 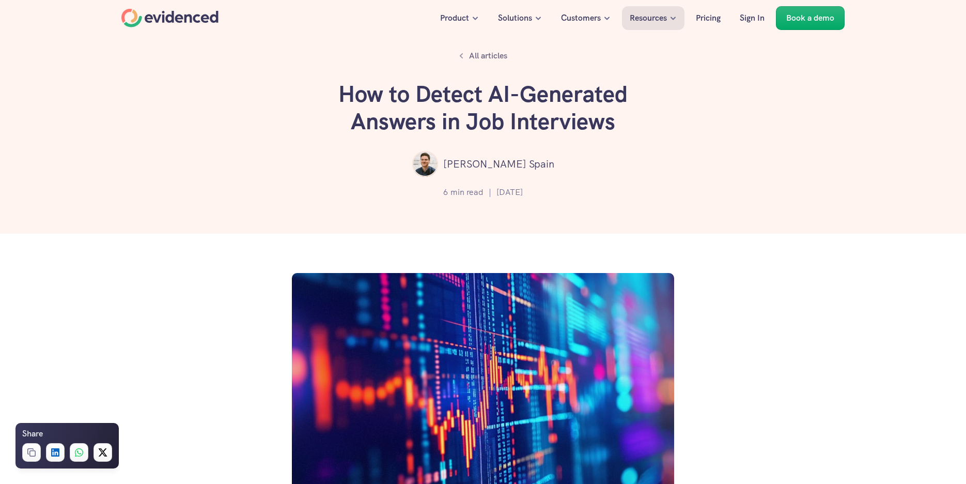 I want to click on p: Book a demo, so click(x=810, y=18).